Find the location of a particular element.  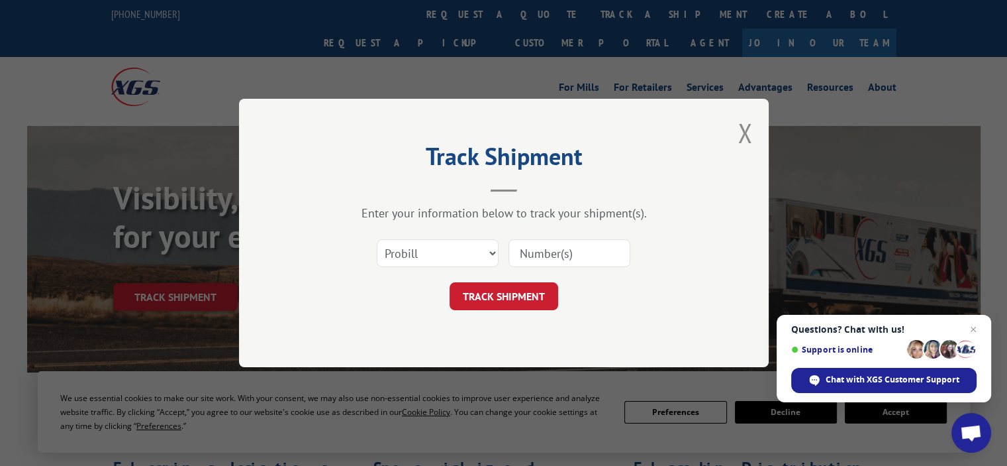

input: Number(s) is located at coordinates (570, 253).